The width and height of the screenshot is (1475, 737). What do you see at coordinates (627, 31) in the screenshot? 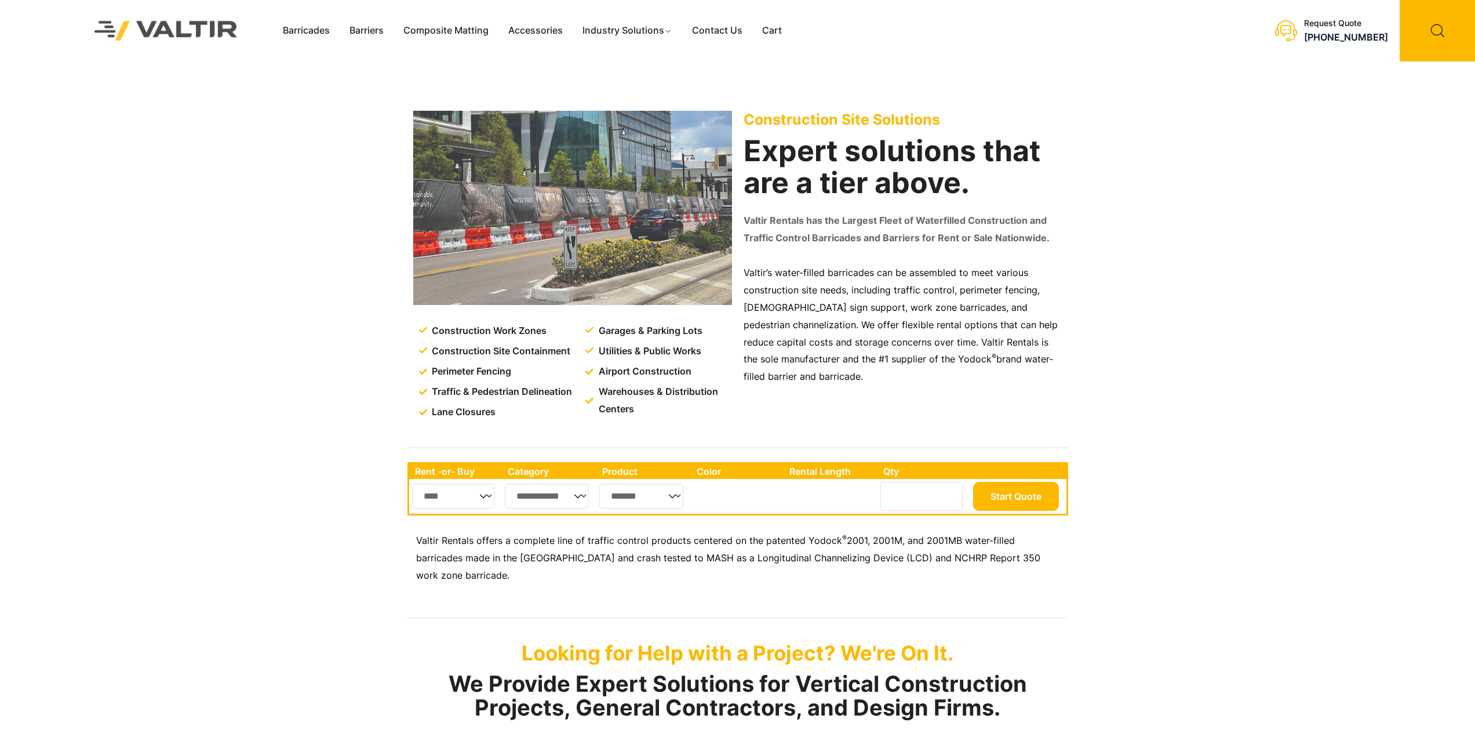
I see `a: Industry Solutions` at bounding box center [627, 31].